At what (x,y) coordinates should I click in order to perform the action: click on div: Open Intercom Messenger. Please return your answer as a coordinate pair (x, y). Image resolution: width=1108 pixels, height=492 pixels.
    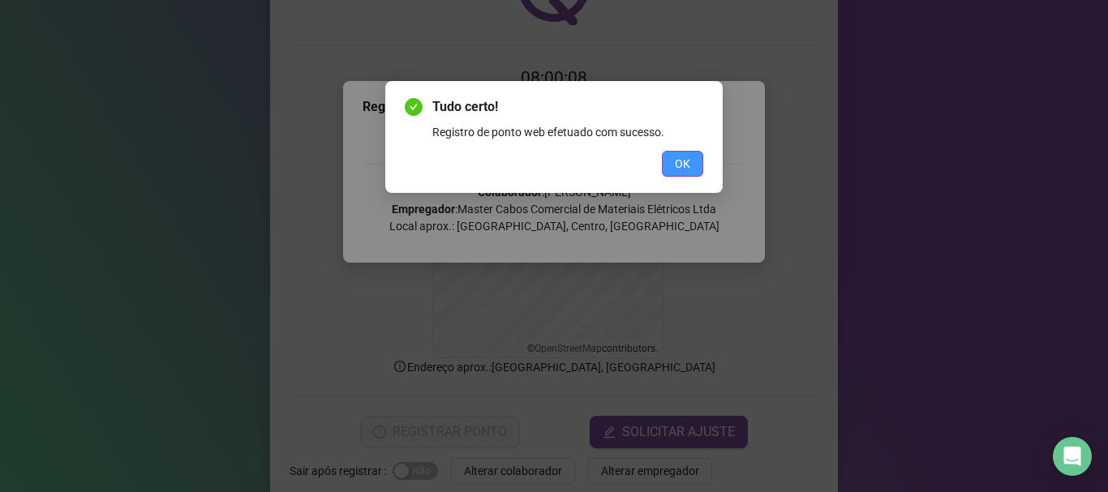
    Looking at the image, I should click on (1072, 457).